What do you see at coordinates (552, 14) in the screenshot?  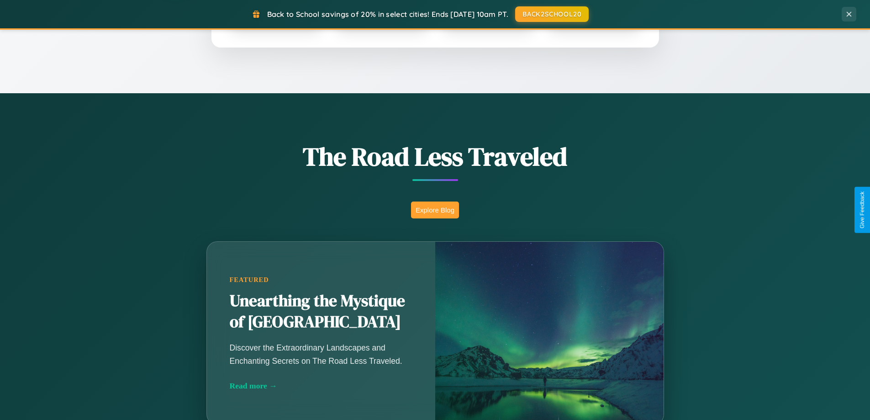 I see `button: BACK2SCHOOL20` at bounding box center [552, 14].